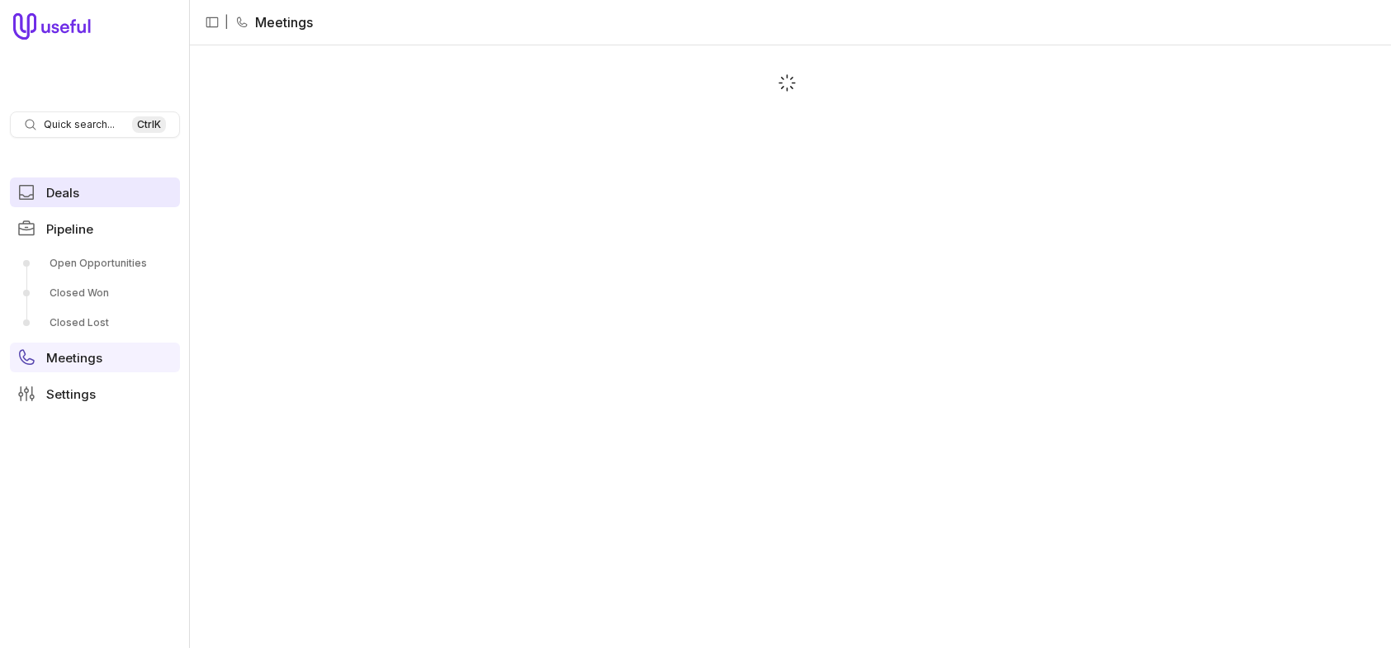 The height and width of the screenshot is (648, 1391). What do you see at coordinates (212, 22) in the screenshot?
I see `button: Collapse sidebar` at bounding box center [212, 22].